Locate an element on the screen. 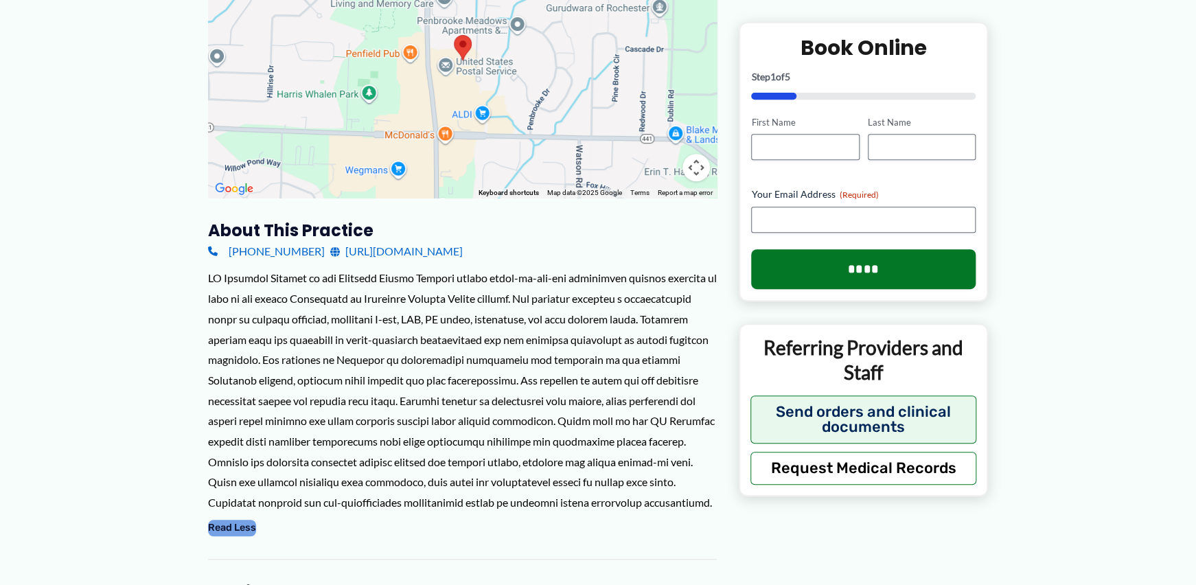  button: Send orders and clinical documents is located at coordinates (863, 420).